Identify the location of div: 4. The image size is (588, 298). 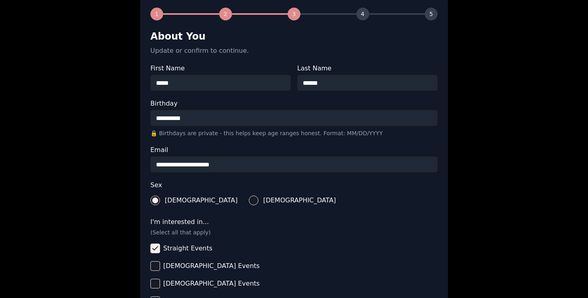
(363, 14).